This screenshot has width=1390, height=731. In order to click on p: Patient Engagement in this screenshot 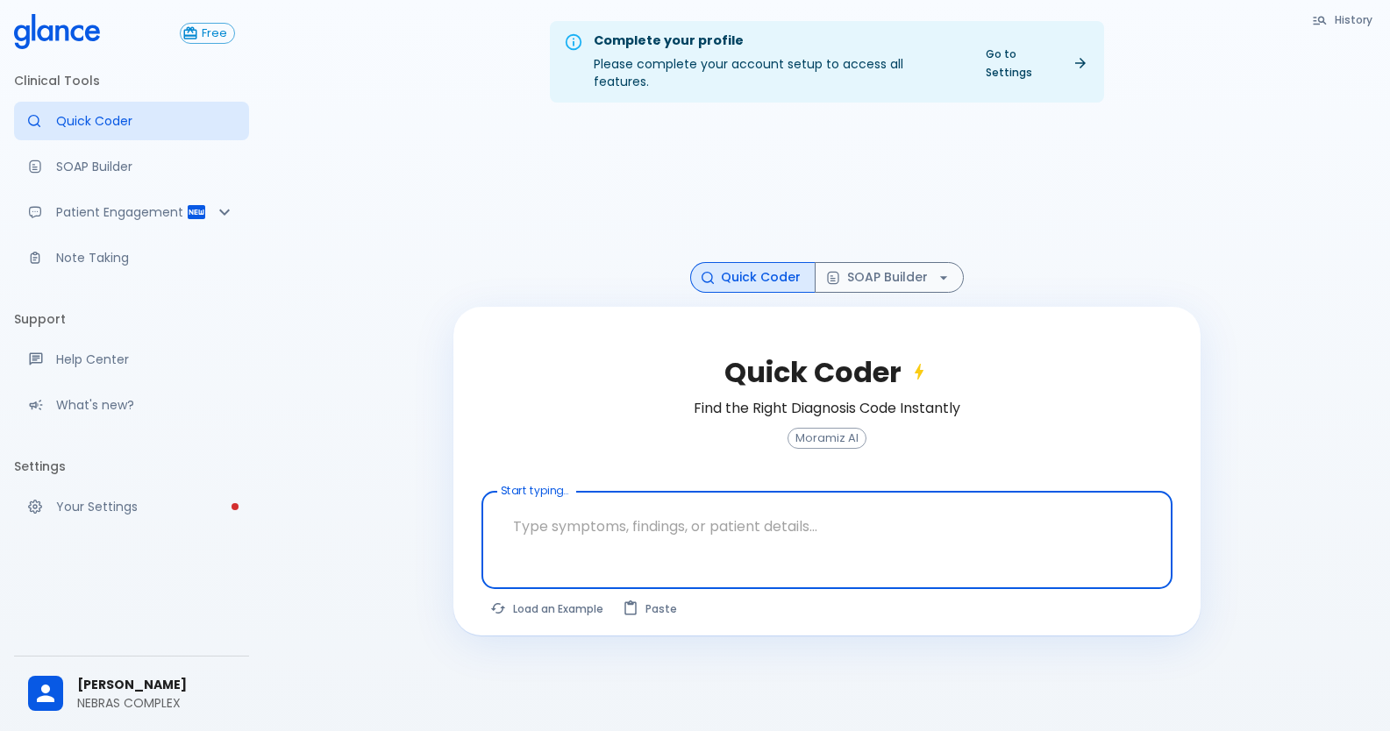, I will do `click(121, 212)`.